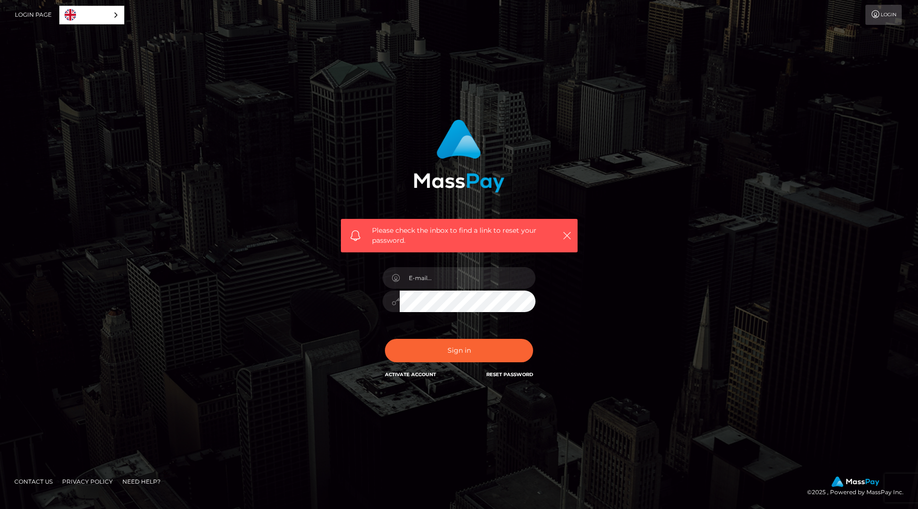 Image resolution: width=918 pixels, height=509 pixels. What do you see at coordinates (92, 15) in the screenshot?
I see `a: English` at bounding box center [92, 15].